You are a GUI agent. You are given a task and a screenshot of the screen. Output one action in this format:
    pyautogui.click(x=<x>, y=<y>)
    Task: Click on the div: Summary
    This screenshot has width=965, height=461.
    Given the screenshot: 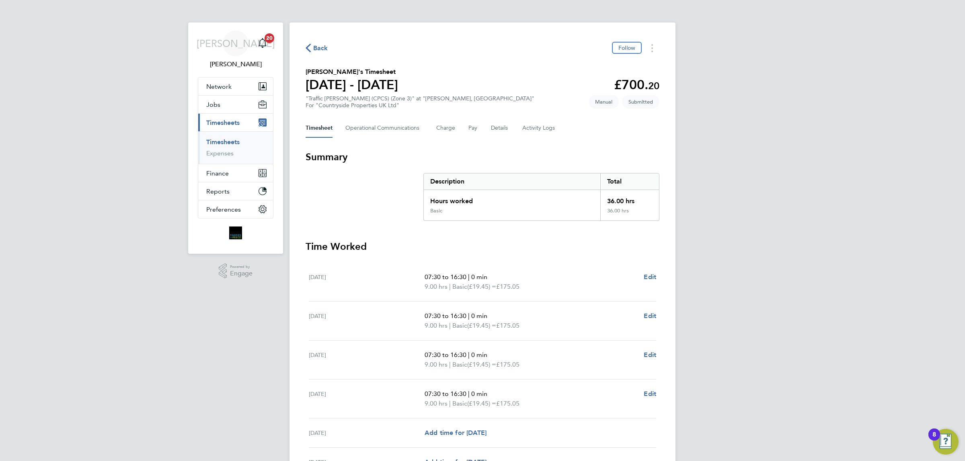 What is the action you would take?
    pyautogui.click(x=541, y=197)
    